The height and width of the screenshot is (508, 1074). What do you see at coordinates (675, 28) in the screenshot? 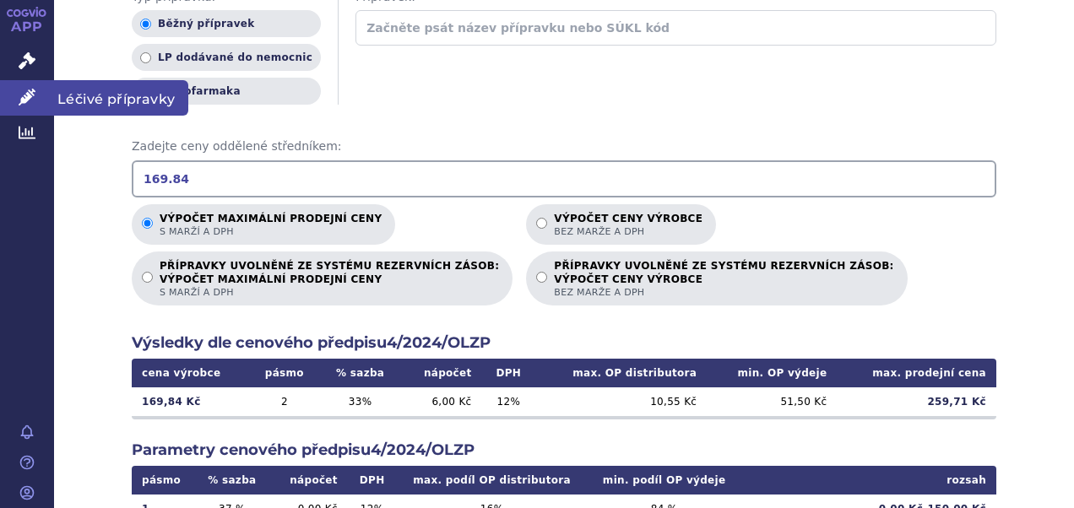
I see `input: Začněte psát název přípravku nebo SÚKL kód` at bounding box center [675, 28].